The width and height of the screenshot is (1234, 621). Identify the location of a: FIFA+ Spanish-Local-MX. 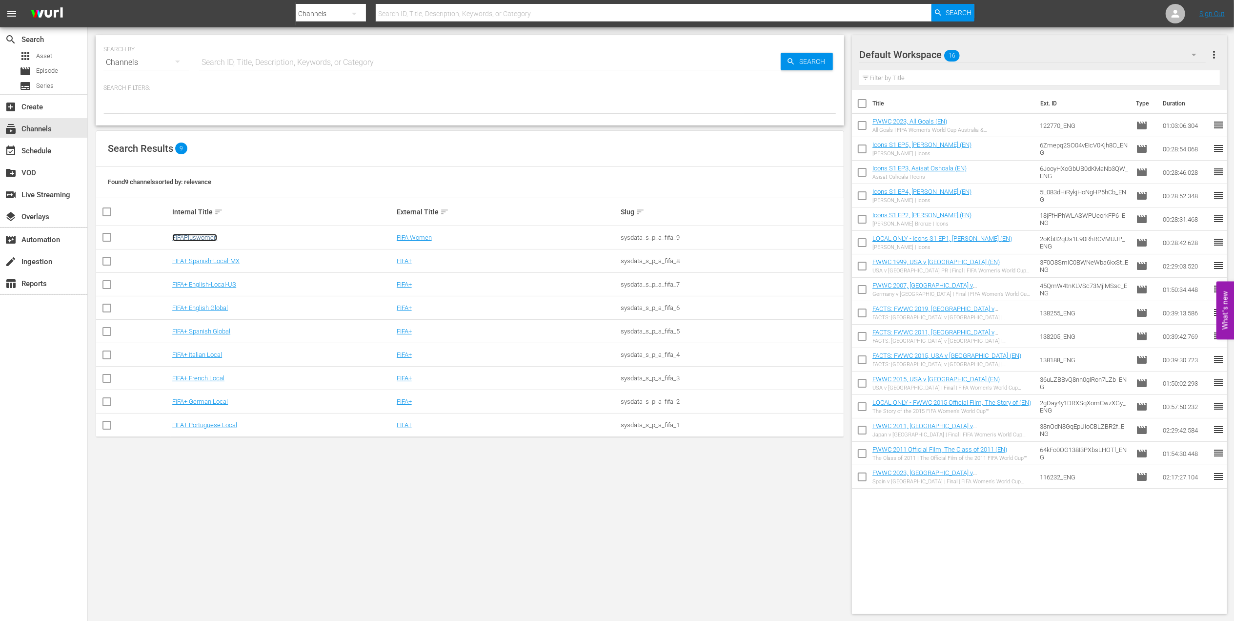
(206, 261).